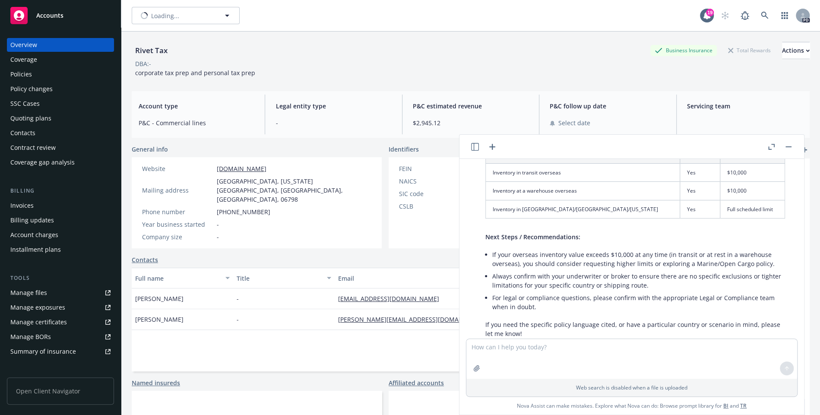 The image size is (820, 415). Describe the element at coordinates (744, 16) in the screenshot. I see `a: Report a Bug` at that location.